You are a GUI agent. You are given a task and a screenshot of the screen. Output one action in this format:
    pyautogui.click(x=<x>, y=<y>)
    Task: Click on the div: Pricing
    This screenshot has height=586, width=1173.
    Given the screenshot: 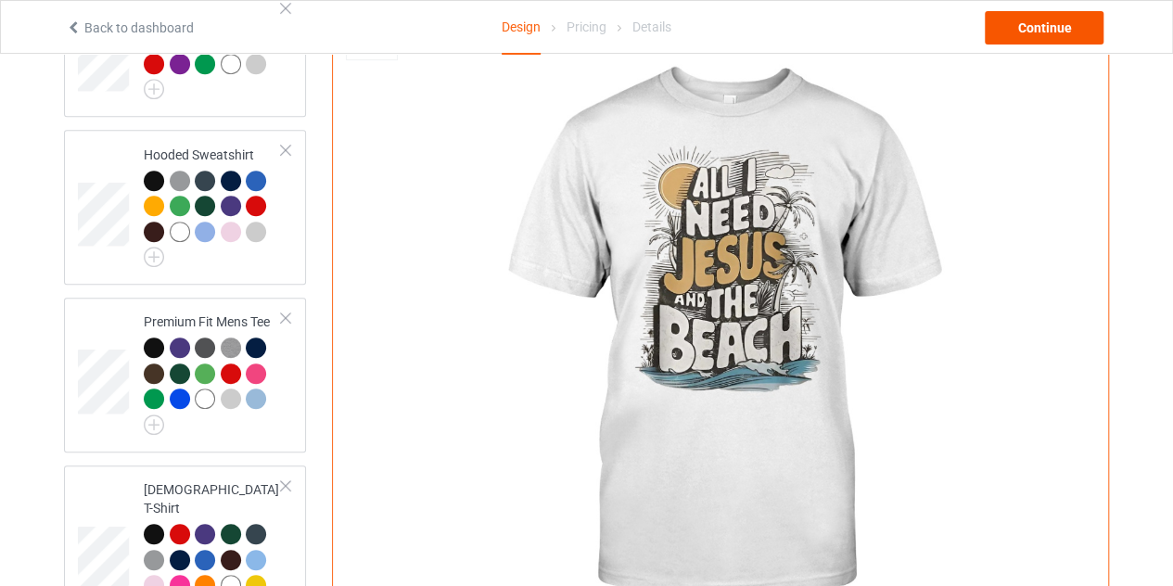 What is the action you would take?
    pyautogui.click(x=586, y=27)
    